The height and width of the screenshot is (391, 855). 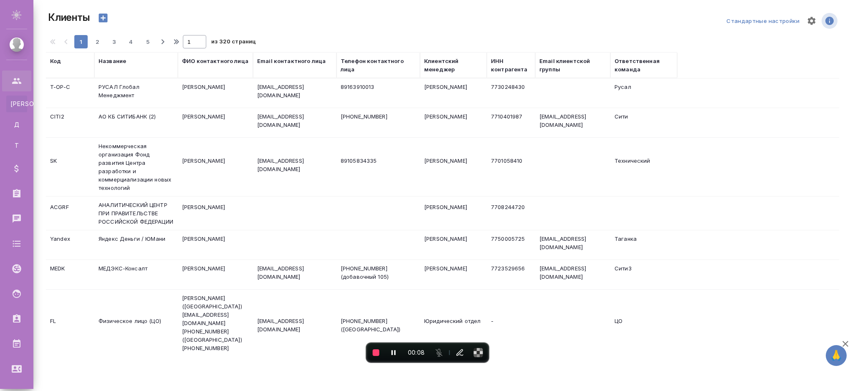 I want to click on span: Т, so click(x=17, y=146).